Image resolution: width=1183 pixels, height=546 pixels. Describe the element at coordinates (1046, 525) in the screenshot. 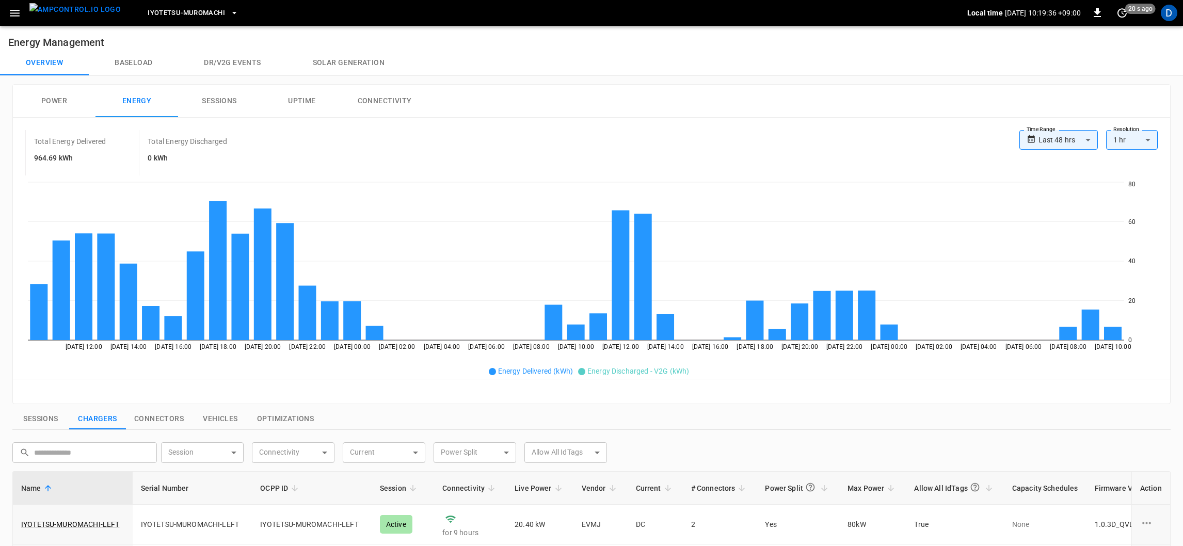

I see `p: None` at that location.